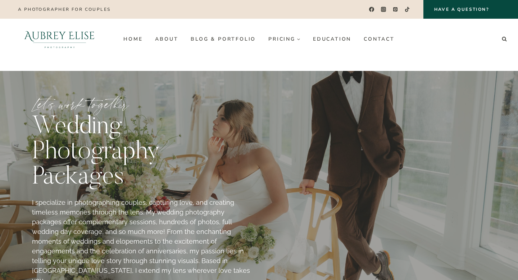 This screenshot has width=518, height=280. I want to click on a: Facebook, so click(372, 9).